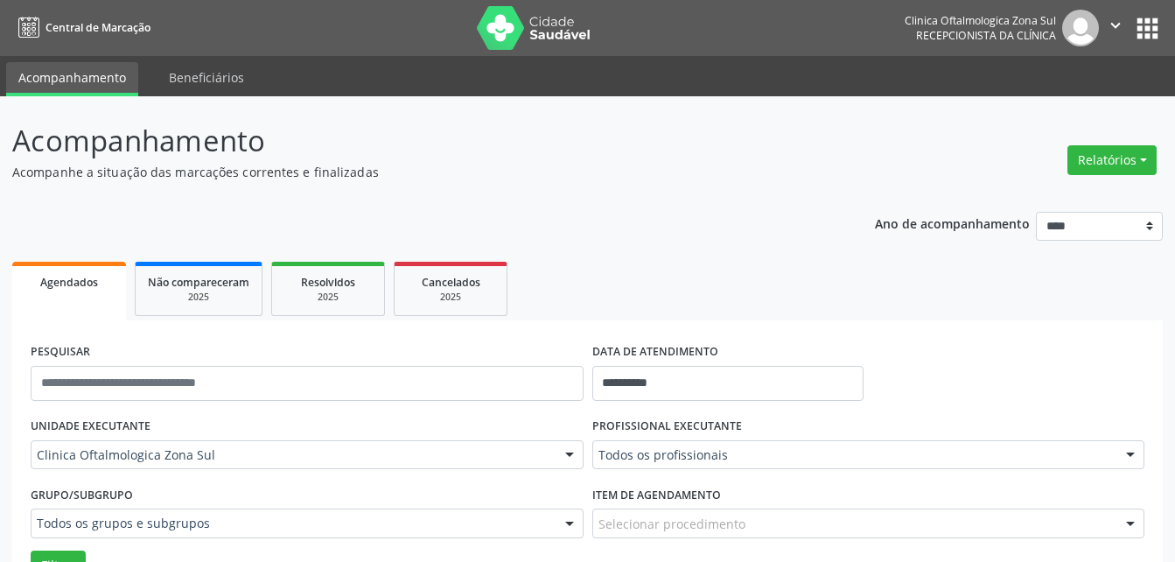 This screenshot has width=1175, height=562. I want to click on label: PESQUISAR, so click(60, 352).